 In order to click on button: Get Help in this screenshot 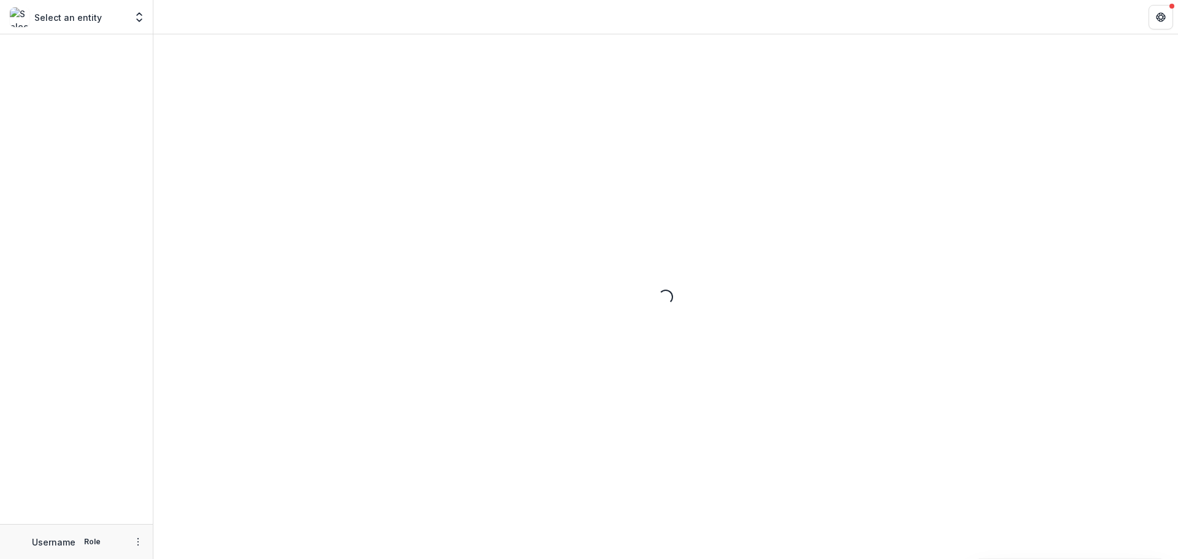, I will do `click(1161, 17)`.